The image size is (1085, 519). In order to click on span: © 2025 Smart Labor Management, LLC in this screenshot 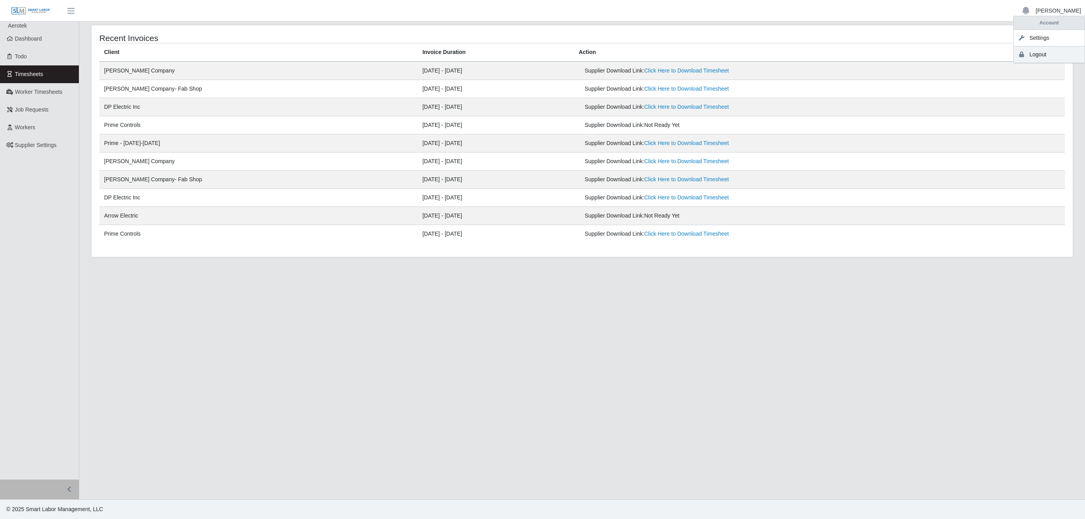, I will do `click(54, 510)`.